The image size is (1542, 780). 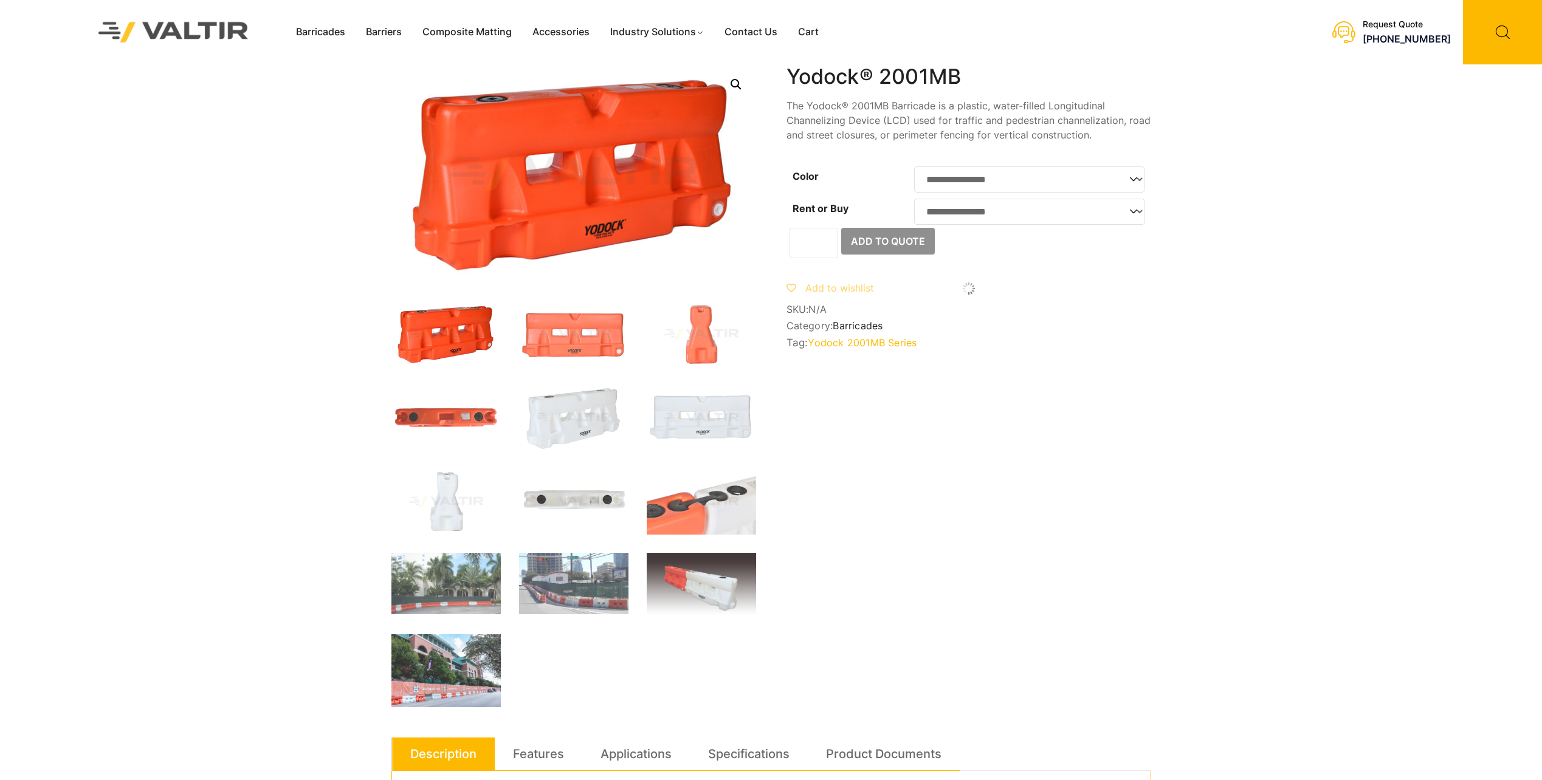 What do you see at coordinates (814, 243) in the screenshot?
I see `input: Product quantity` at bounding box center [814, 243].